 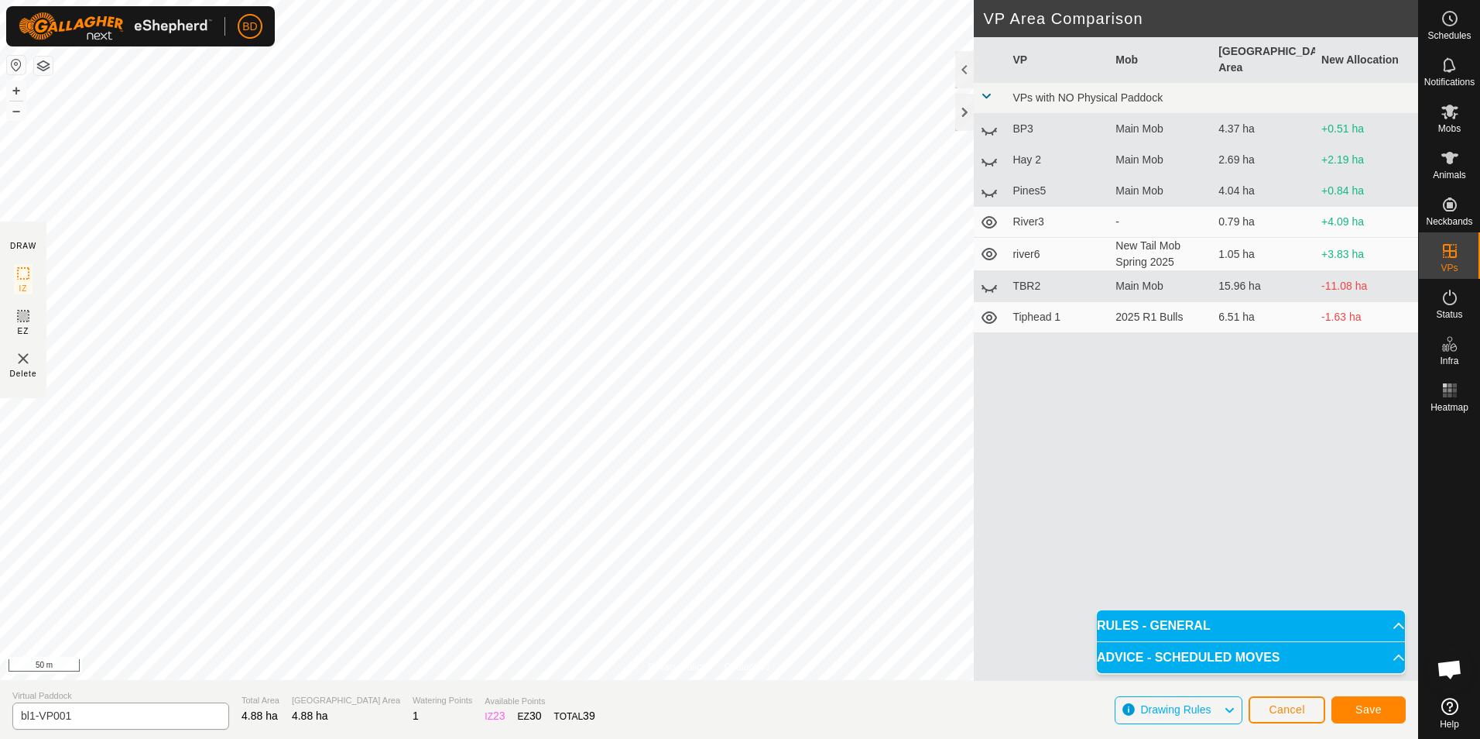 What do you see at coordinates (1264, 286) in the screenshot?
I see `td: 15.96 ha` at bounding box center [1264, 286].